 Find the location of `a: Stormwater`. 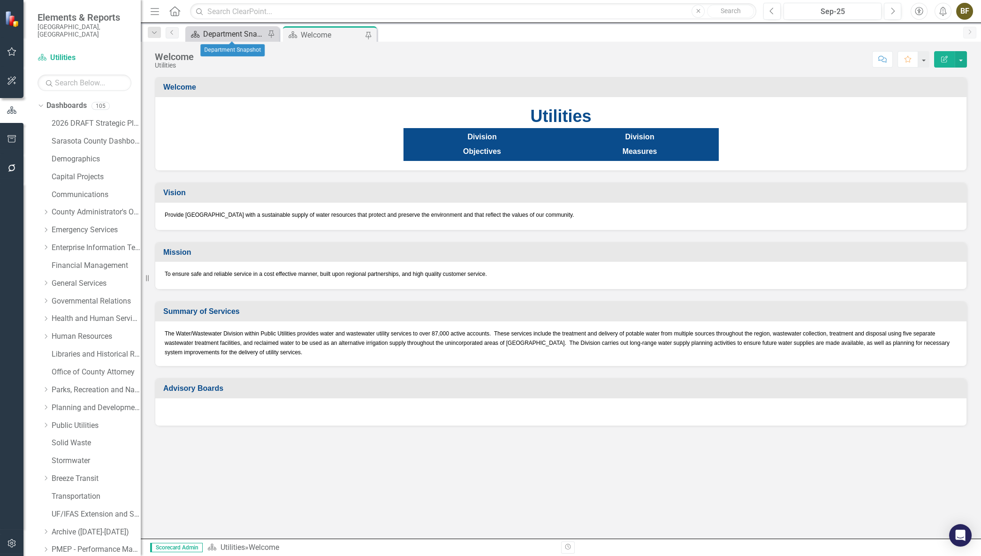

a: Stormwater is located at coordinates (96, 461).